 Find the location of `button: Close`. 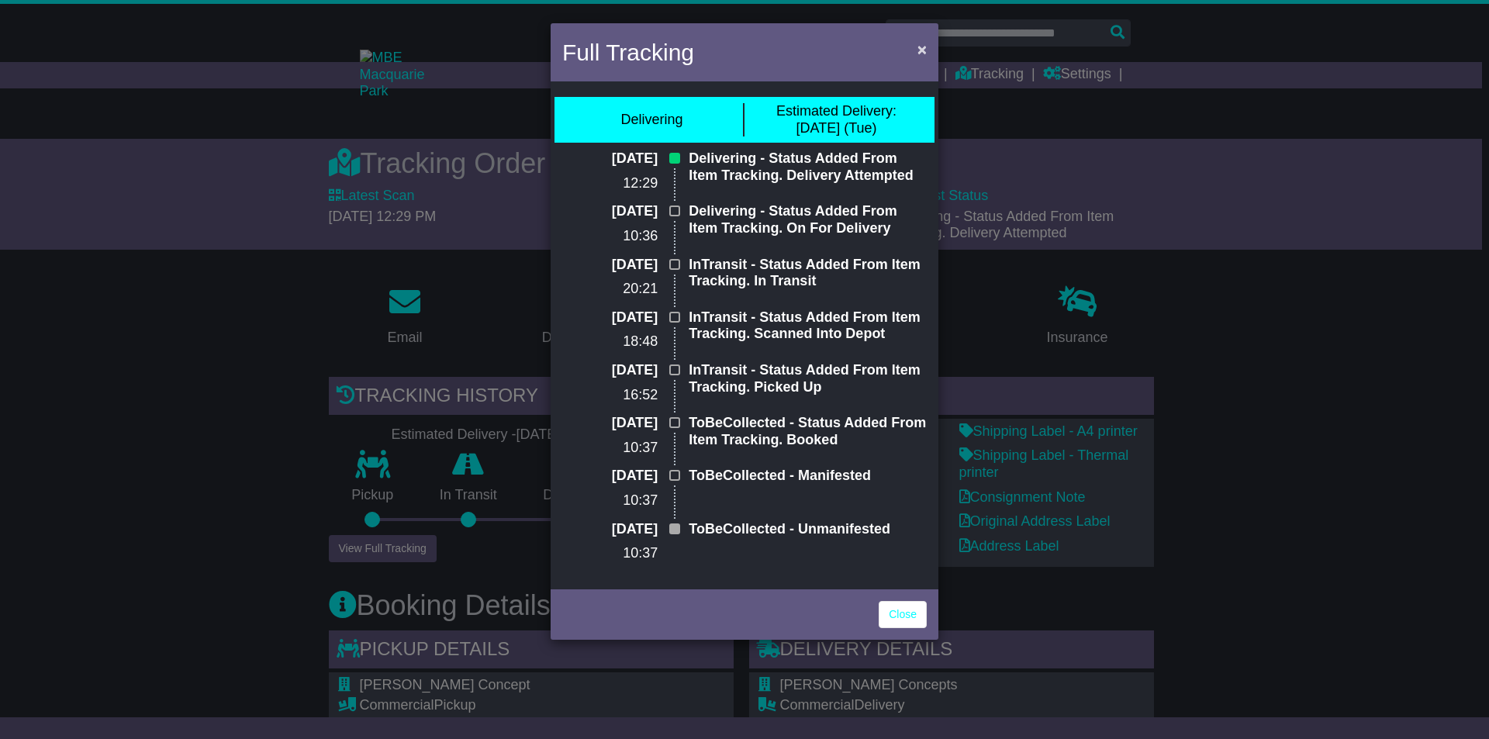

button: Close is located at coordinates (922, 49).